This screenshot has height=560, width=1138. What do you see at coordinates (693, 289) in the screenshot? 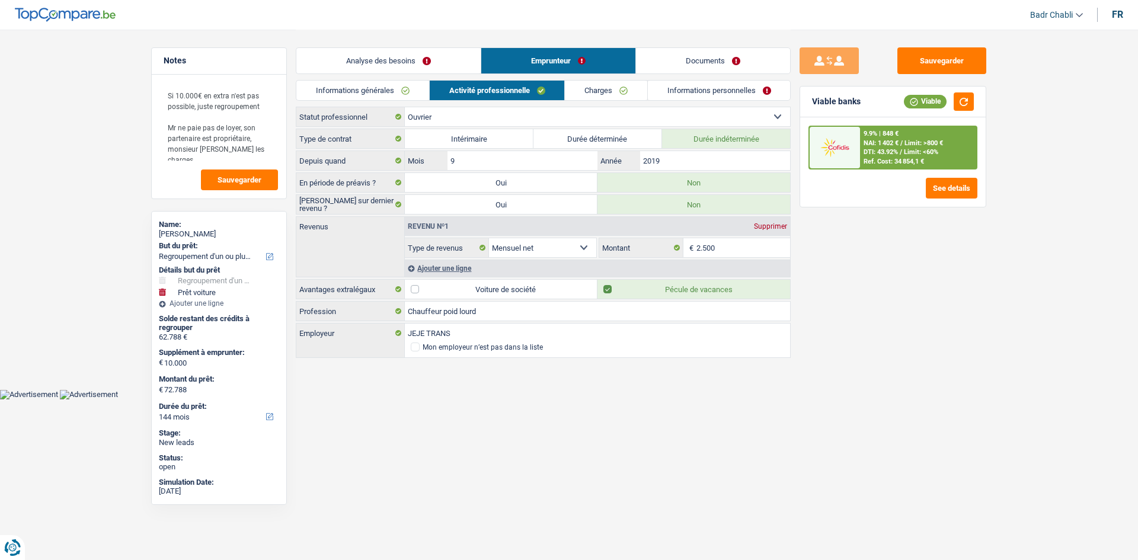
I see `label: Pécule de vacances` at bounding box center [693, 289].